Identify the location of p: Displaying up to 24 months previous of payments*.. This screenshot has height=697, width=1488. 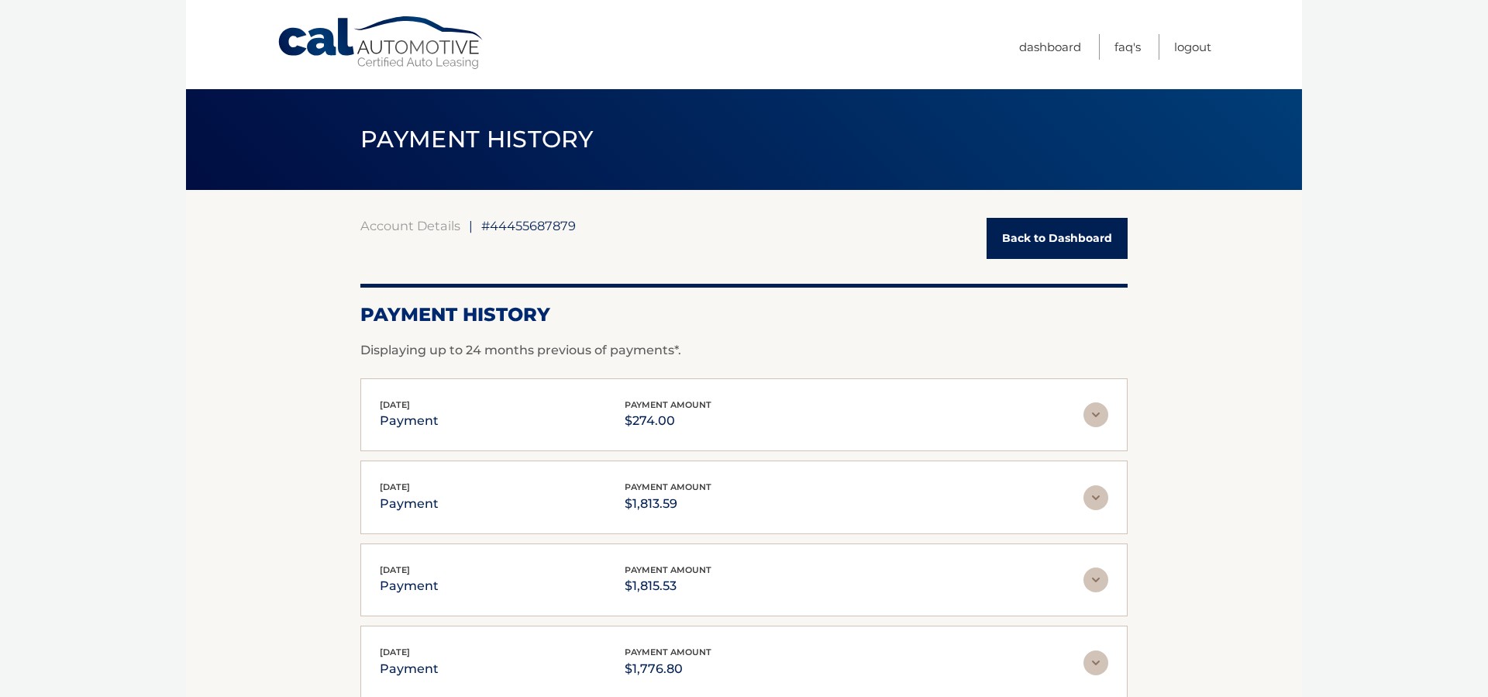
(744, 350).